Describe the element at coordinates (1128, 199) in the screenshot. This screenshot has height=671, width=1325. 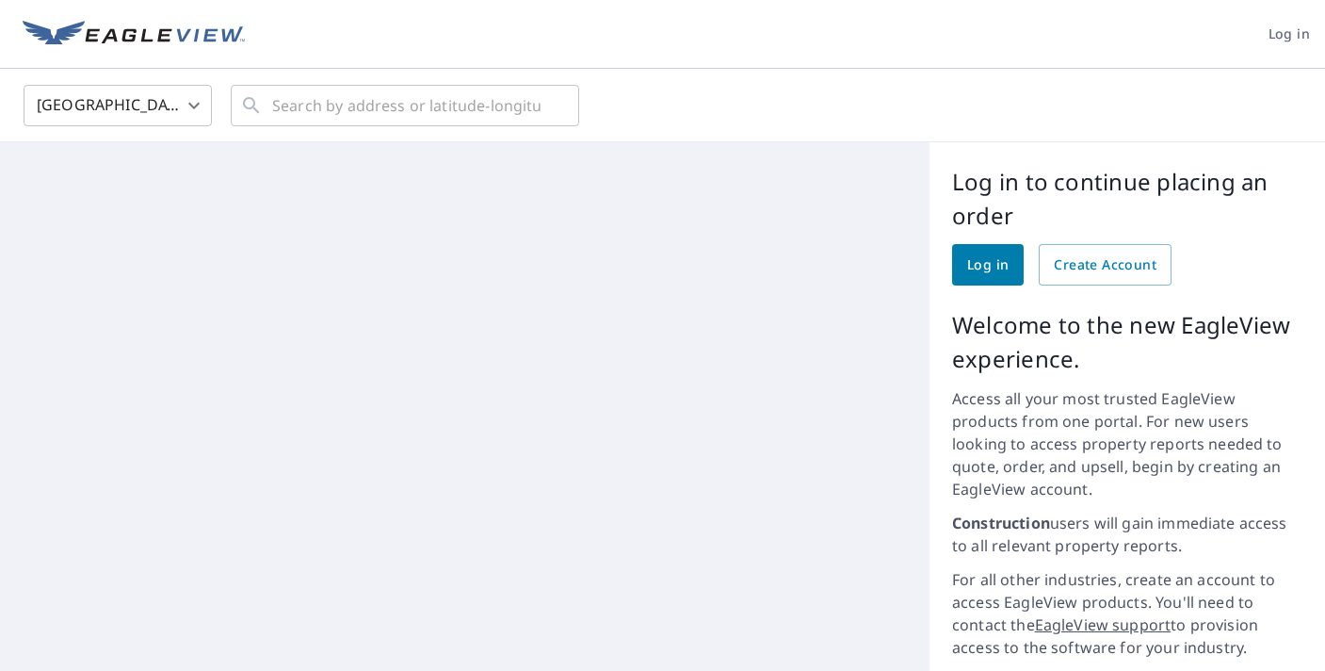
I see `p: Log in to continue placing an order` at that location.